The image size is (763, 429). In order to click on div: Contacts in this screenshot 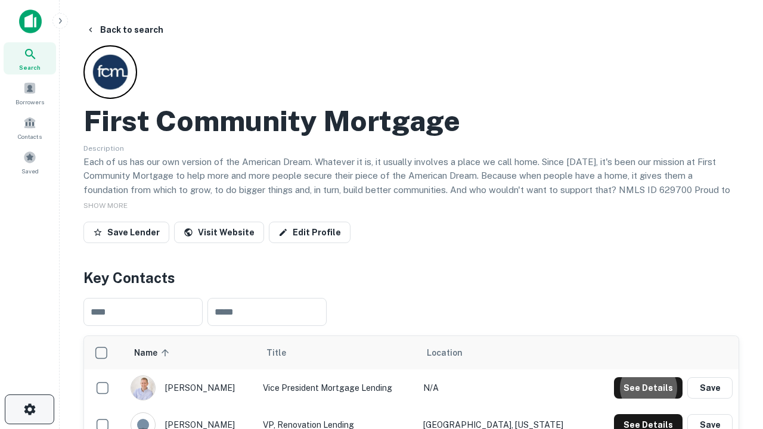, I will do `click(30, 128)`.